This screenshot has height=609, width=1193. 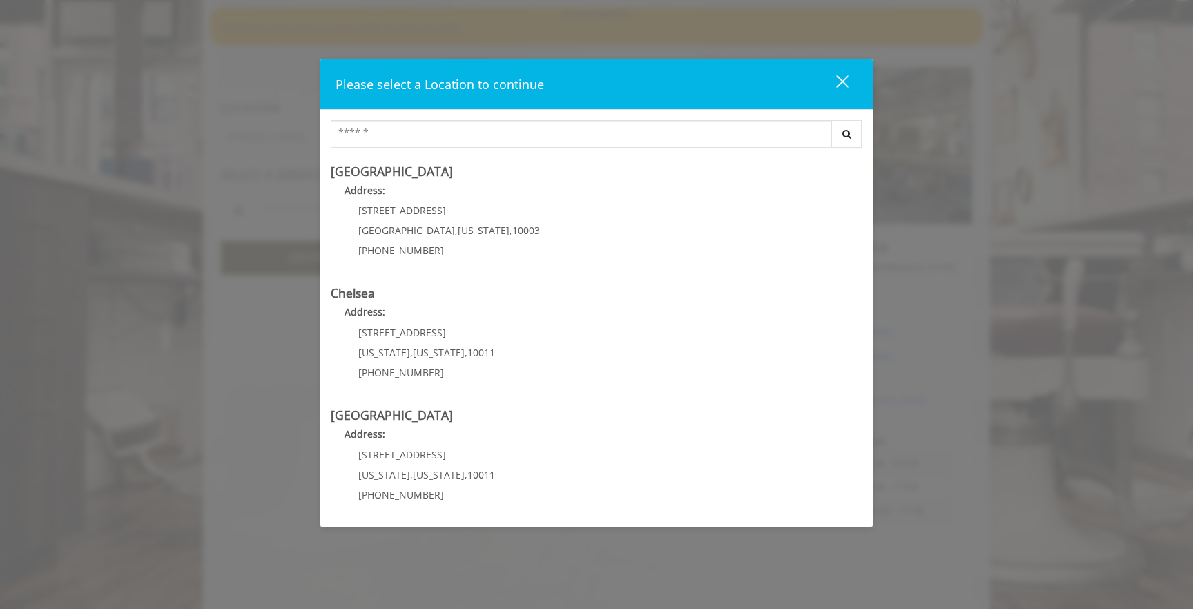 What do you see at coordinates (834, 84) in the screenshot?
I see `div: close dialog` at bounding box center [834, 84].